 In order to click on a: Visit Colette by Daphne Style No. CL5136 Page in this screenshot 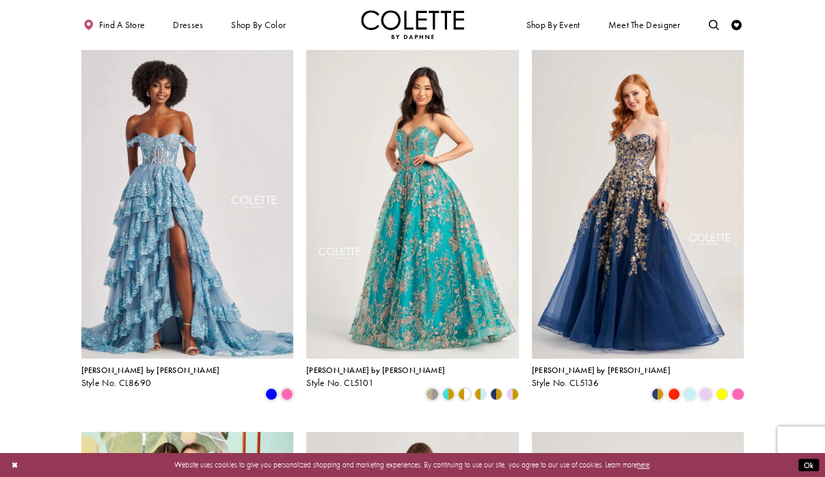, I will do `click(638, 204)`.